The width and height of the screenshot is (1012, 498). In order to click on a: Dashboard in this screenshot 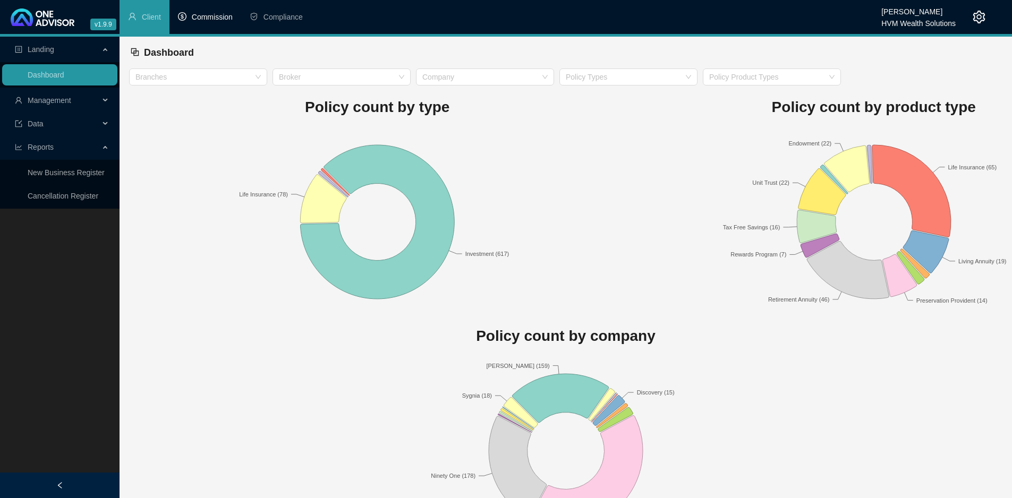, I will do `click(46, 75)`.